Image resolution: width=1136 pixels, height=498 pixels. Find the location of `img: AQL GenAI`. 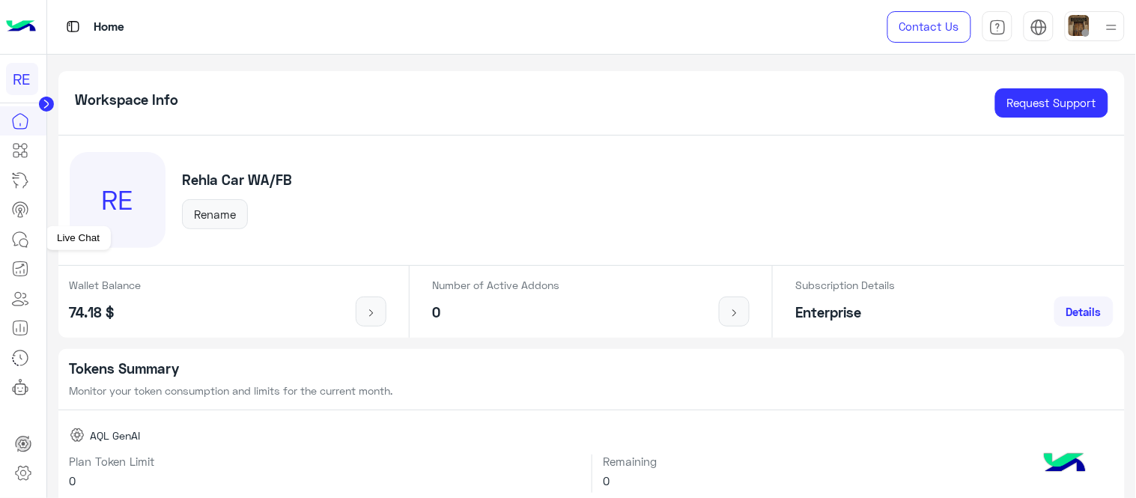

img: AQL GenAI is located at coordinates (77, 435).